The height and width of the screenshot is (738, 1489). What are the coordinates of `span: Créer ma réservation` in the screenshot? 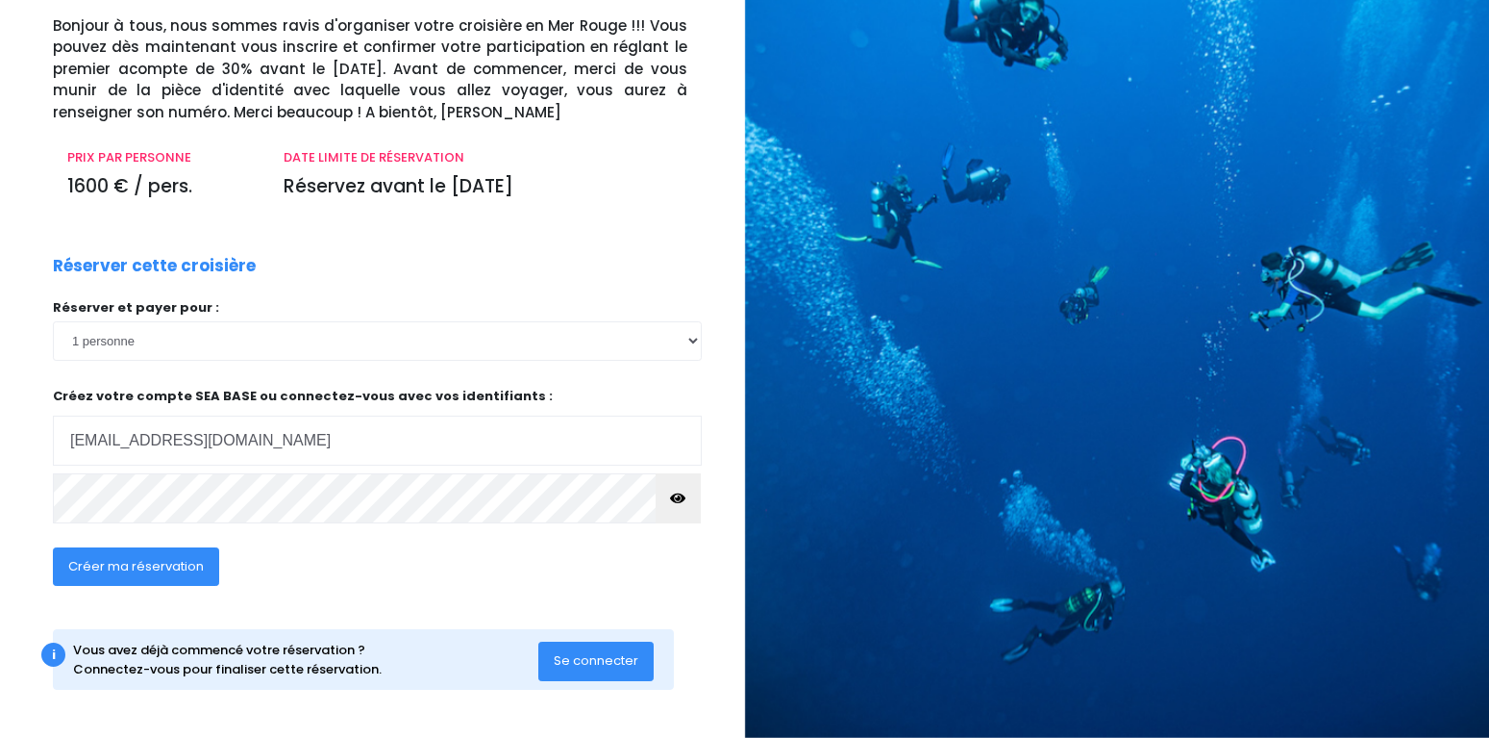 It's located at (136, 565).